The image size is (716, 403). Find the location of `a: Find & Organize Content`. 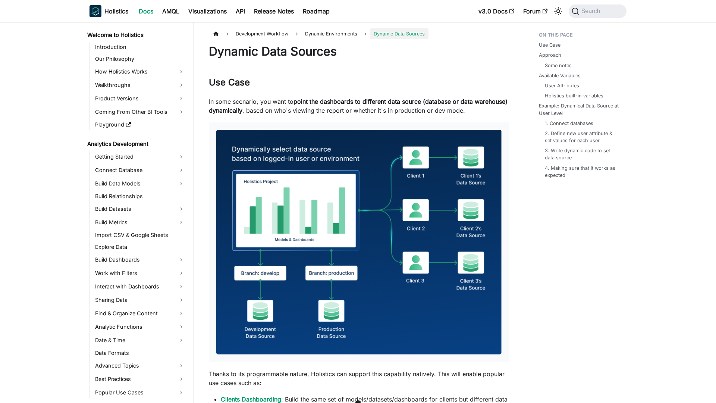

a: Find & Organize Content is located at coordinates (140, 313).